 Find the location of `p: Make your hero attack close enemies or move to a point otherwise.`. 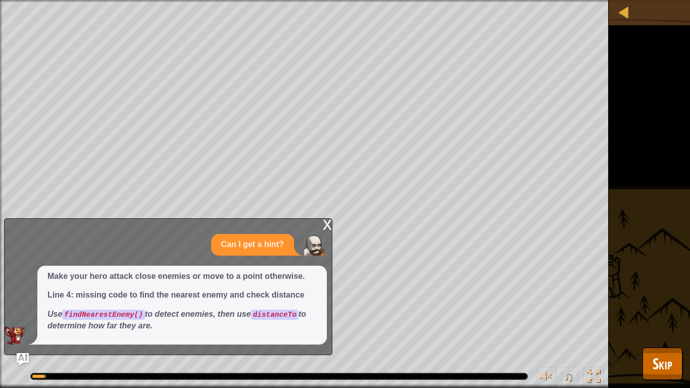

p: Make your hero attack close enemies or move to a point otherwise. is located at coordinates (182, 276).